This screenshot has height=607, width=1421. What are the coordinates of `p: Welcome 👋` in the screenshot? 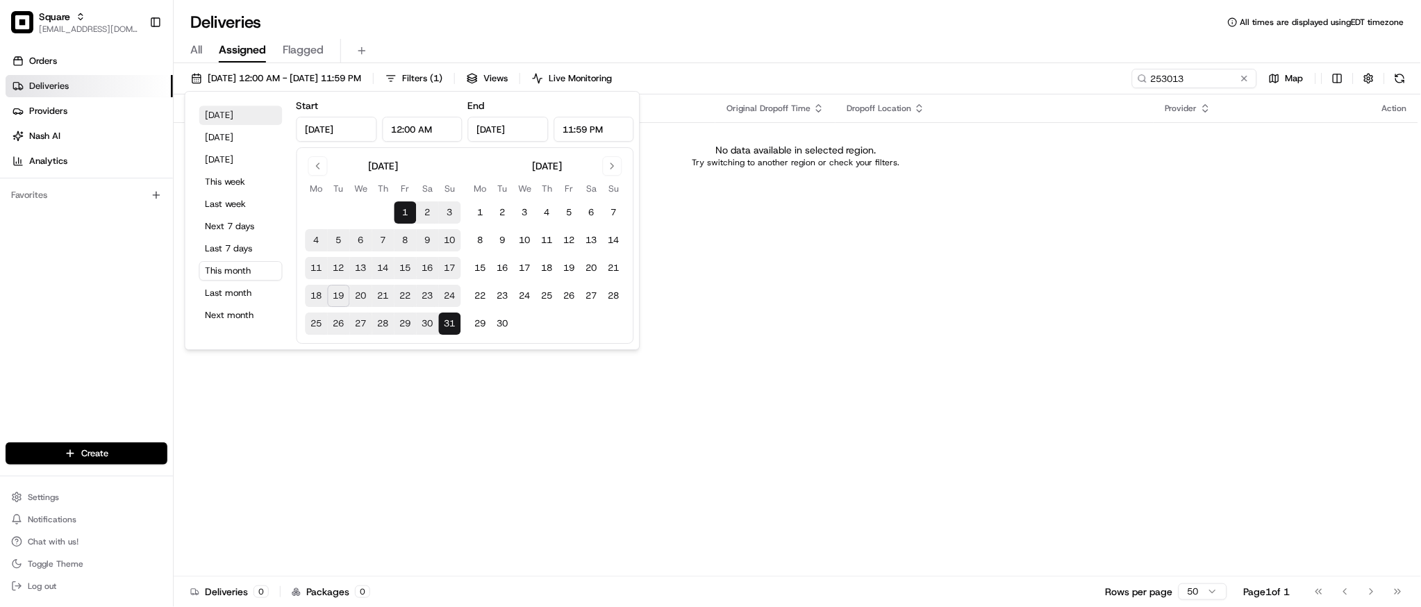 It's located at (133, 67).